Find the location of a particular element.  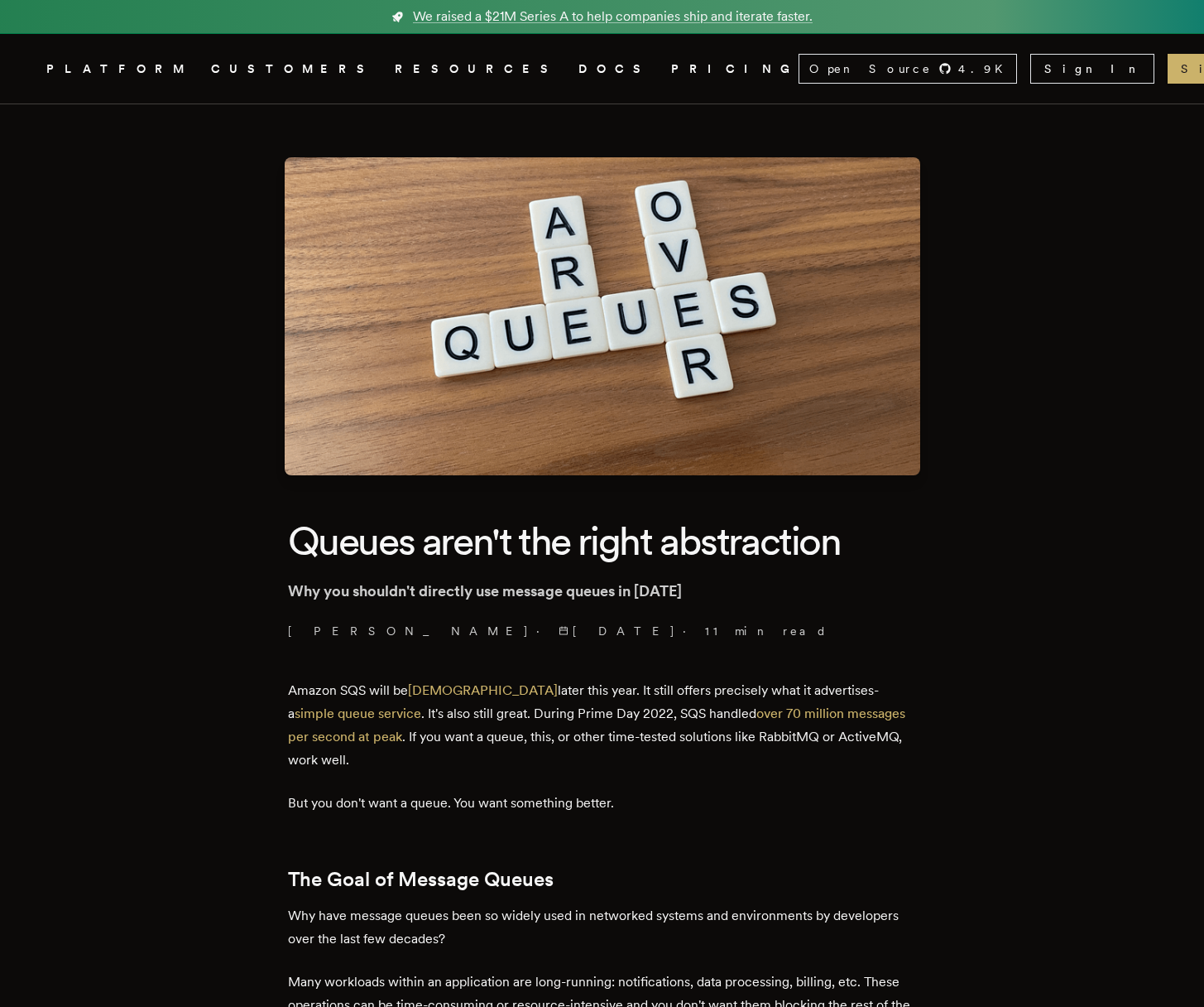

span: 4.9 K is located at coordinates (986, 69).